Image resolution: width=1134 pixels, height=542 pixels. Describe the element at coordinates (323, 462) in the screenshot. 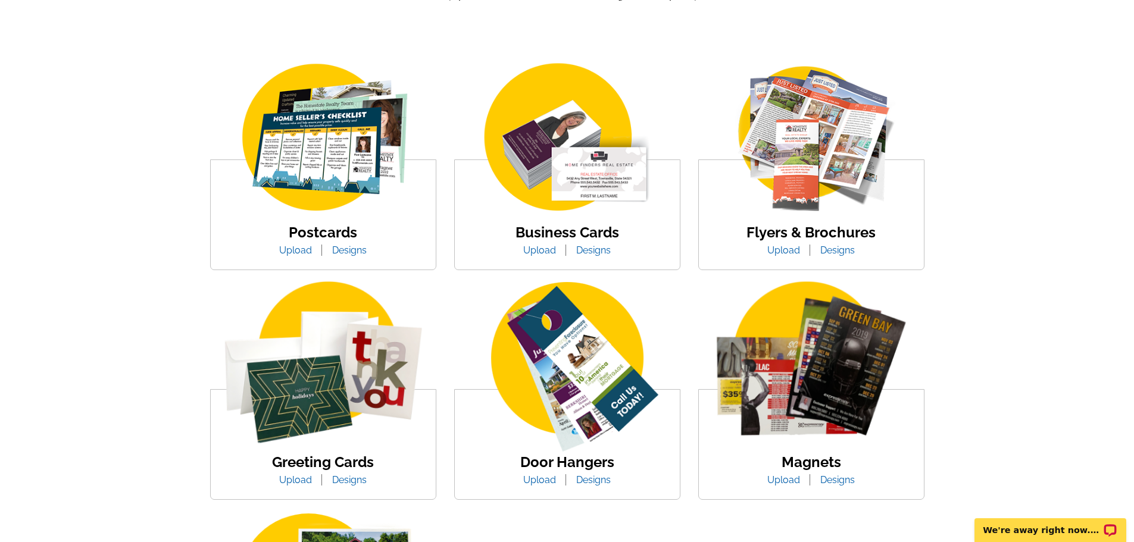

I see `a: Greeting Cards` at that location.